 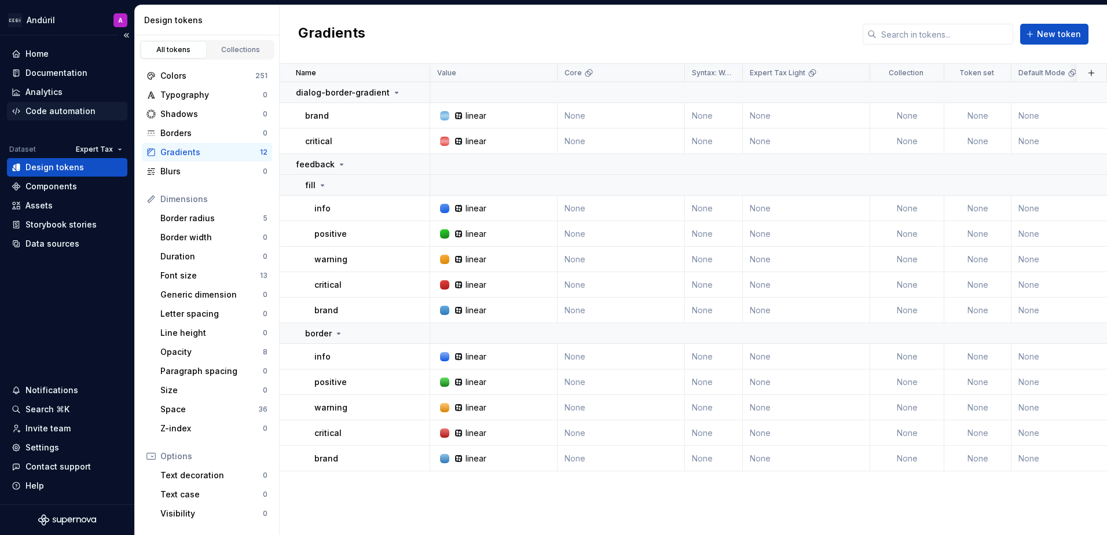 I want to click on div: Generic dimension, so click(x=211, y=295).